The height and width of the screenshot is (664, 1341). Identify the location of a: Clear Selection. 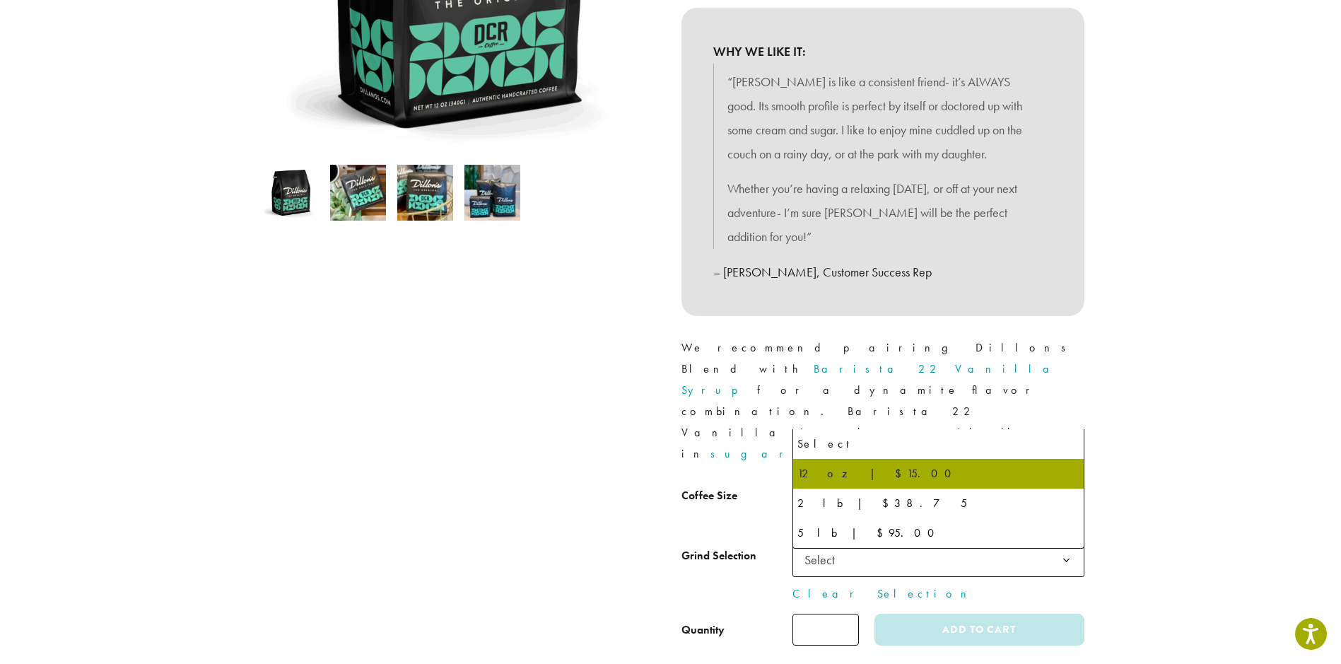
(938, 594).